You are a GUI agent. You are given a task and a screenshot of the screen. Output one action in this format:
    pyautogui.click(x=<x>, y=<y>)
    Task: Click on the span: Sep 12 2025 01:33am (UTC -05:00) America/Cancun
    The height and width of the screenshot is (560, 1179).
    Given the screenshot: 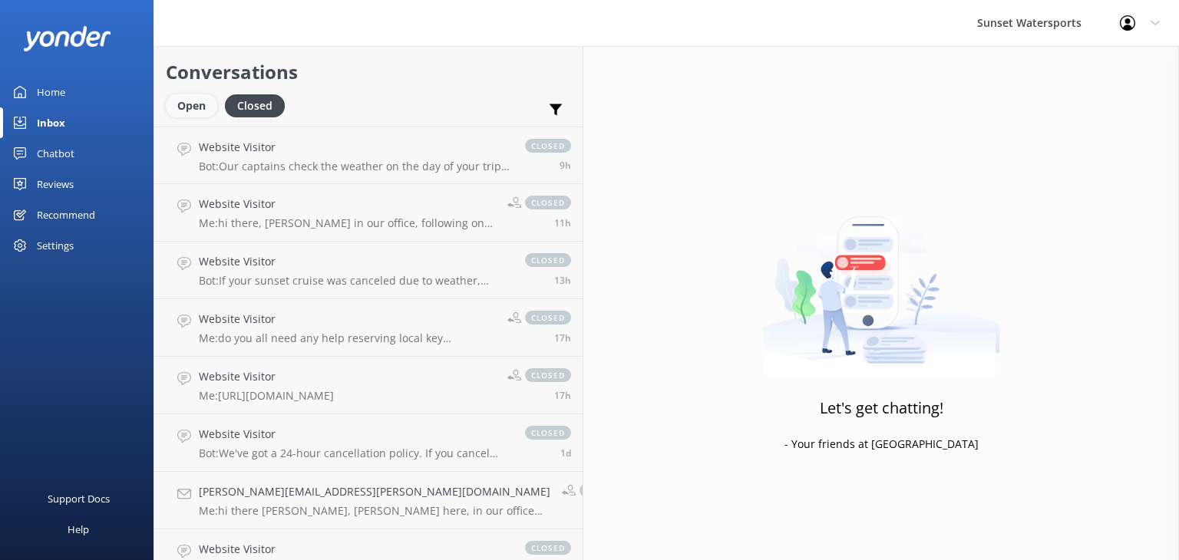 What is the action you would take?
    pyautogui.click(x=566, y=453)
    